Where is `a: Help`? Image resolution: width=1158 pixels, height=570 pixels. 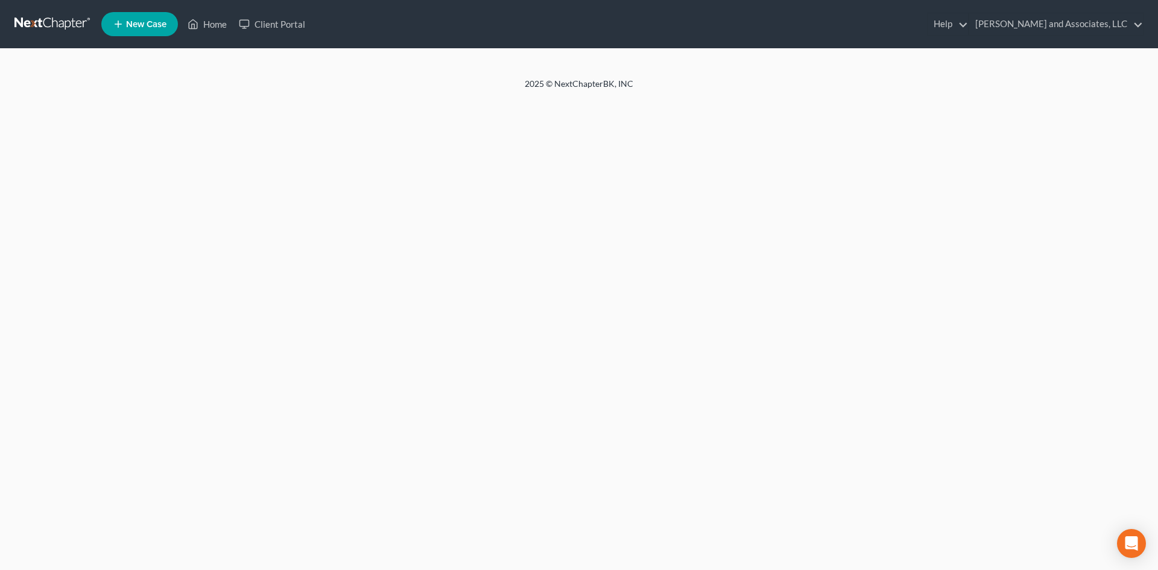
a: Help is located at coordinates (948, 24).